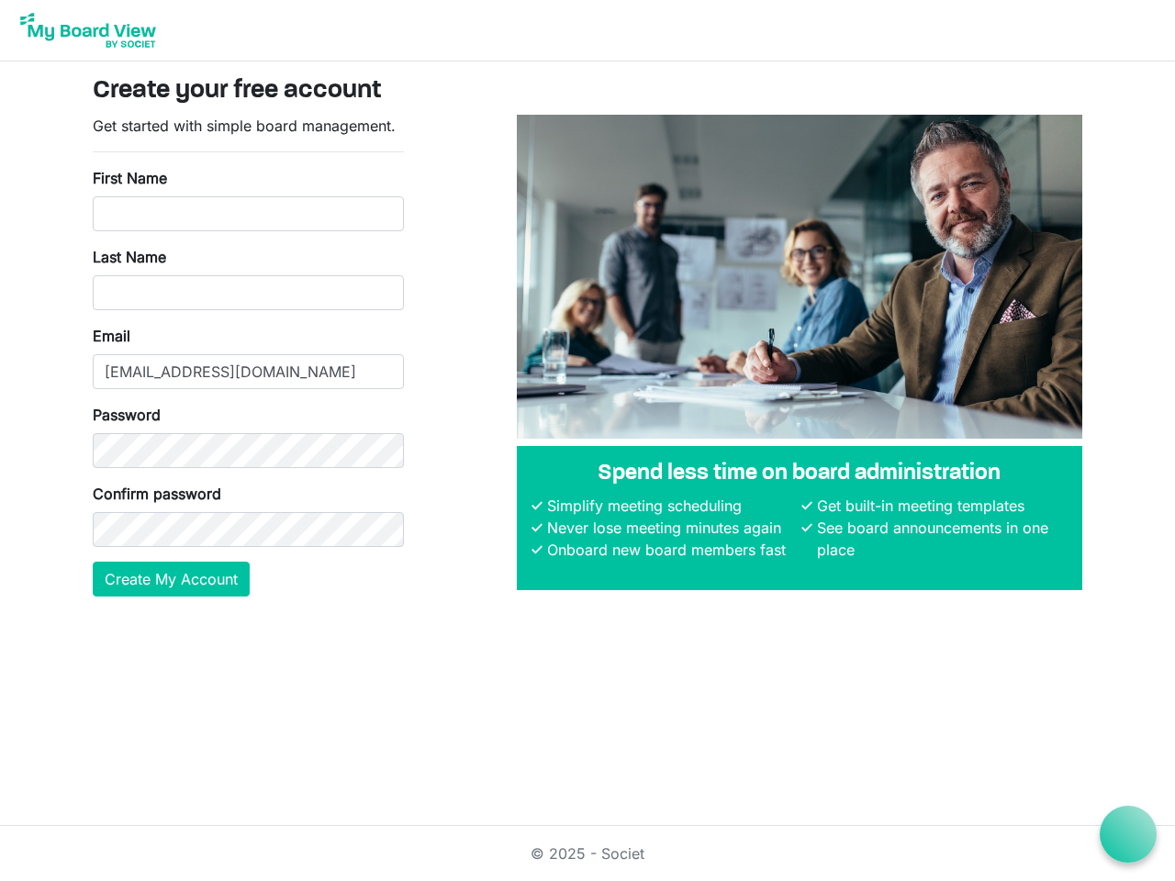  I want to click on li: Never lose meeting minutes again, so click(670, 528).